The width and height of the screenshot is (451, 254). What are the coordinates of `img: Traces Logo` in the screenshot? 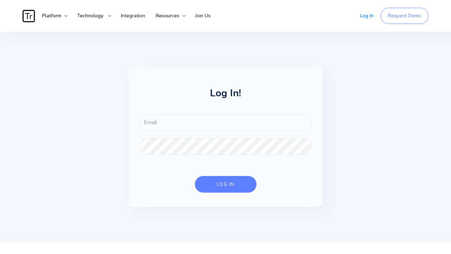 It's located at (29, 16).